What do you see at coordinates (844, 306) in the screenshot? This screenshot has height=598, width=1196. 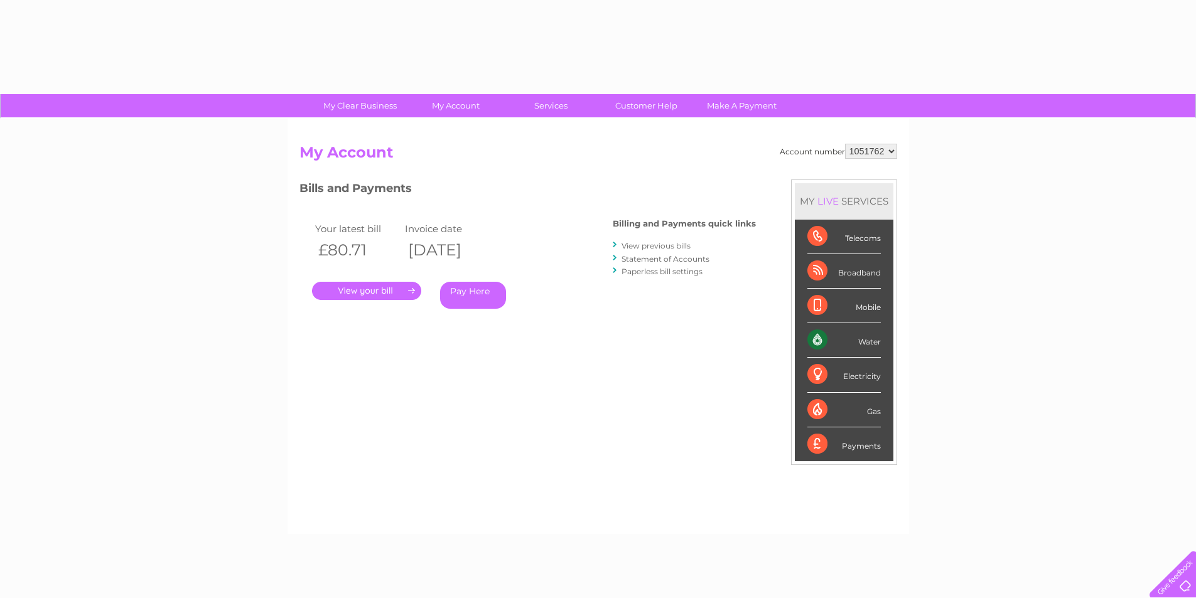 I see `div: Mobile` at bounding box center [844, 306].